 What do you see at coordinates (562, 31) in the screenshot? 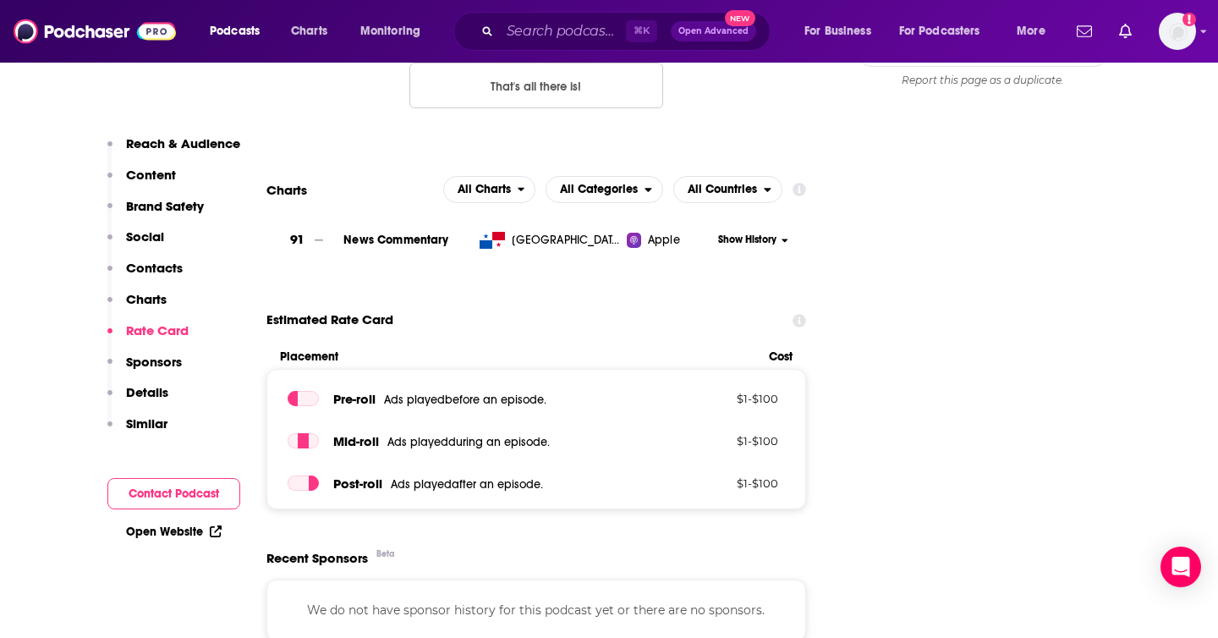
I see `input: Search podcasts, credits, & more...` at bounding box center [562, 31].